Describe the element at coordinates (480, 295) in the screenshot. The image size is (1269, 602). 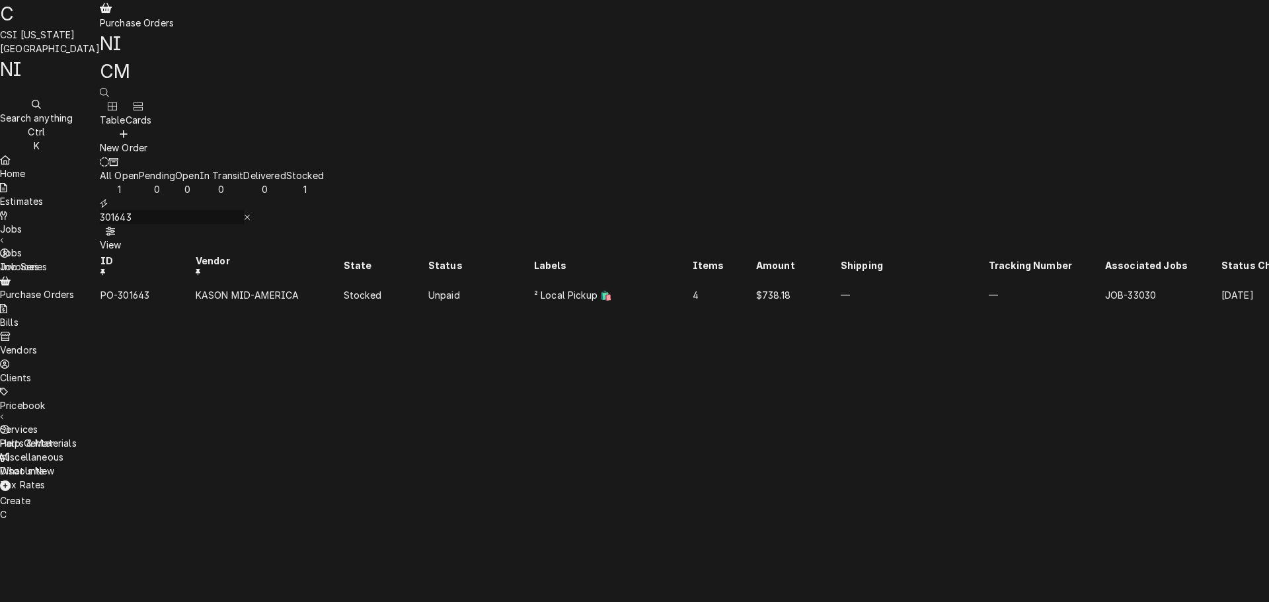
I see `div: Unpaid` at that location.